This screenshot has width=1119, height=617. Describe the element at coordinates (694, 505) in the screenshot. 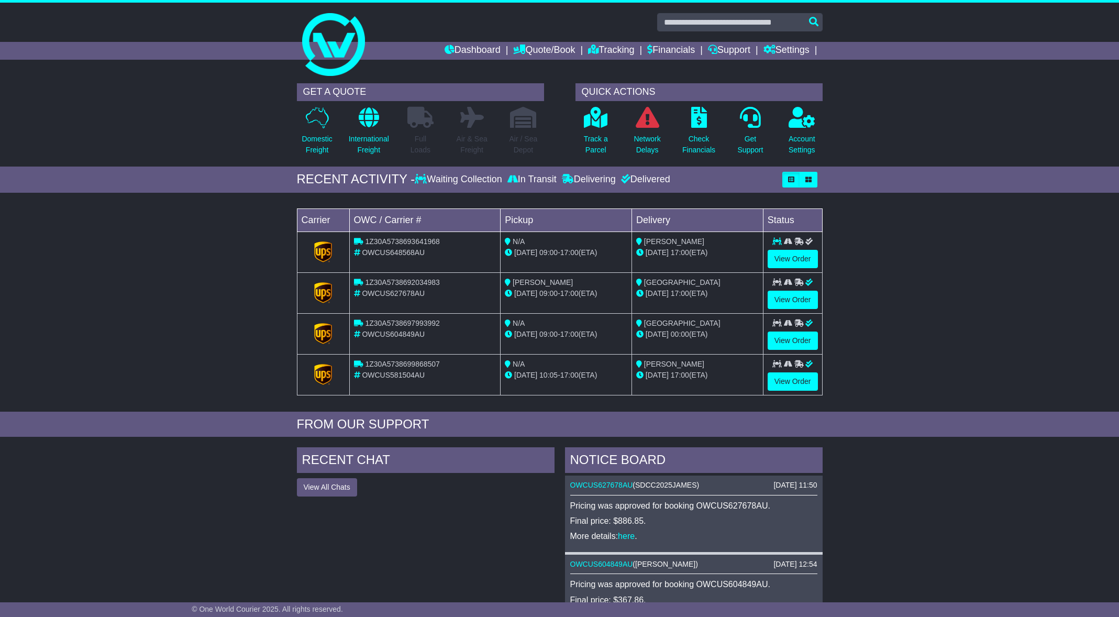

I see `p: Pricing was approved for booking OWCUS627678AU.` at that location.